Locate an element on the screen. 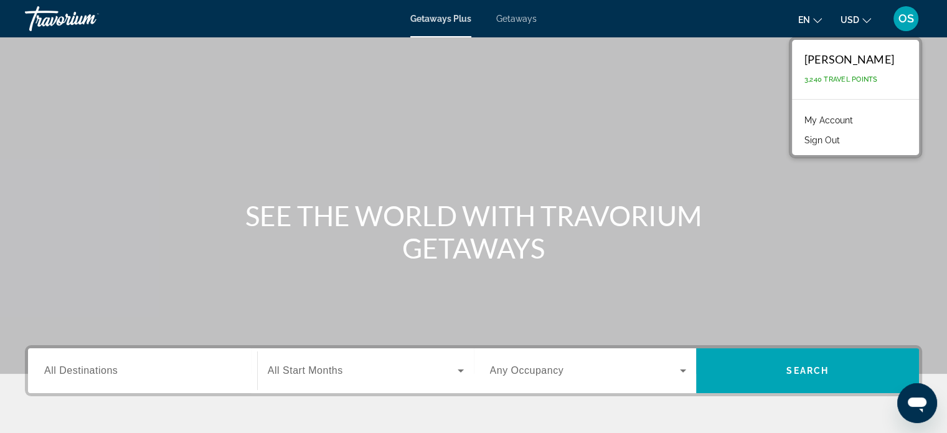 The height and width of the screenshot is (433, 947). h1: SEE THE WORLD WITH TRAVORIUM GETAWAYS is located at coordinates (474, 232).